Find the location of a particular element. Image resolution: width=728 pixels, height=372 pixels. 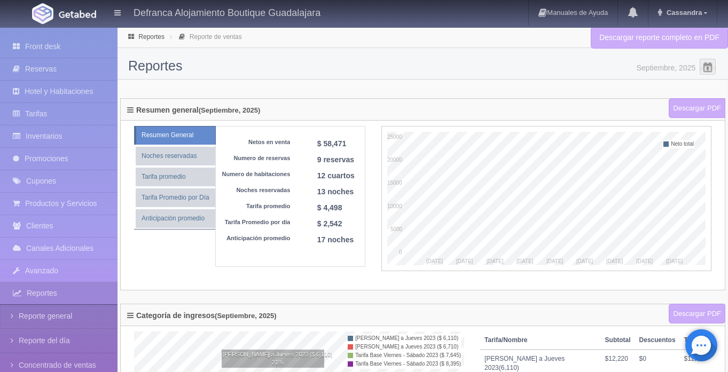

dd: 12 cuartos is located at coordinates (348, 178).